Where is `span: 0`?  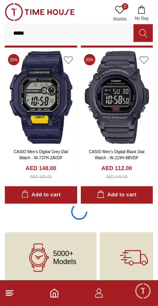
span: 0 is located at coordinates (125, 6).